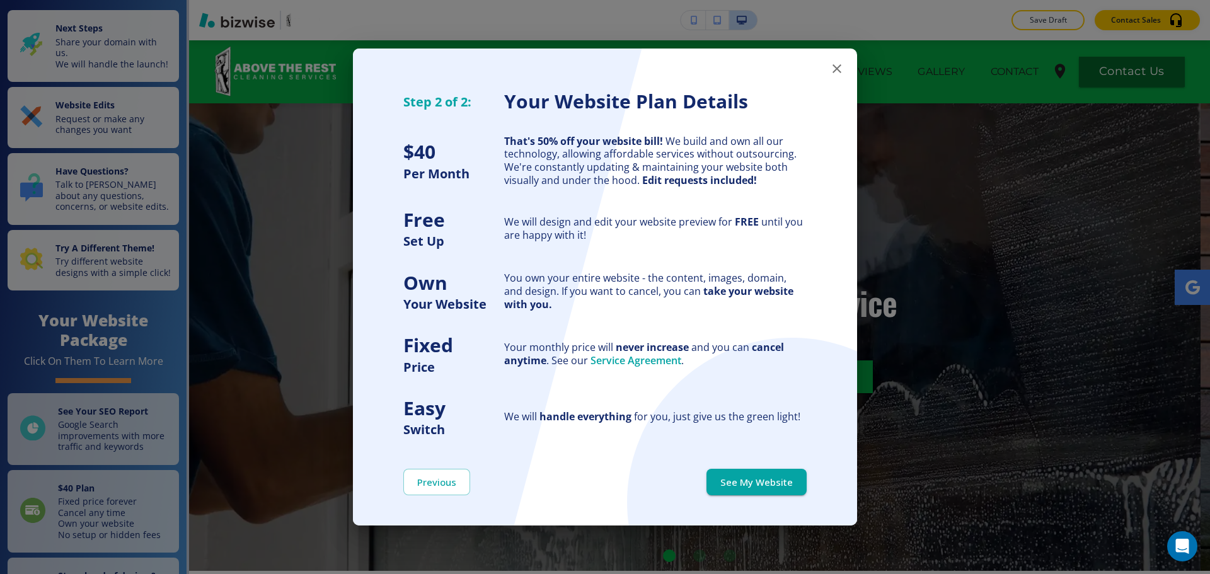 This screenshot has height=574, width=1210. I want to click on strong: Own, so click(426, 282).